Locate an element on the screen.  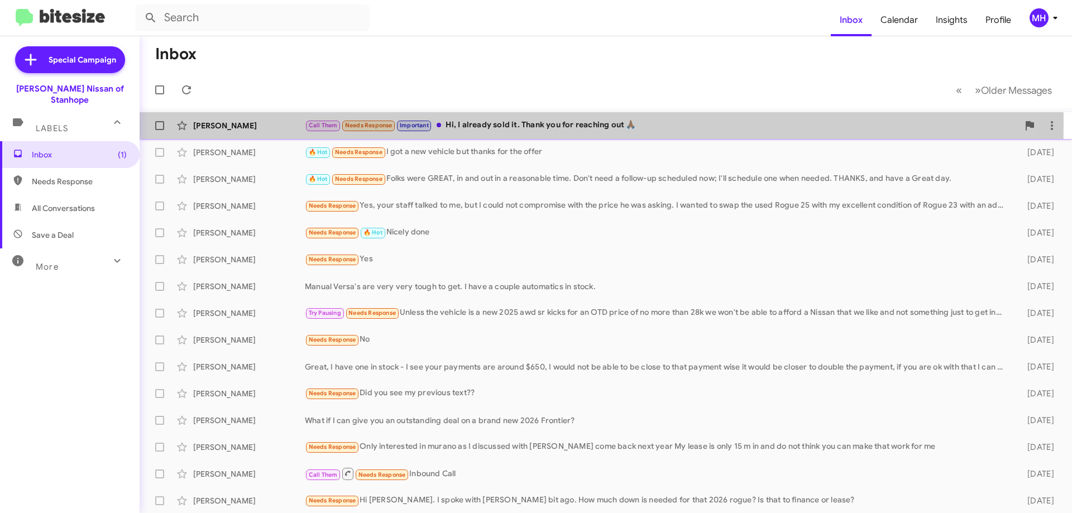
button: Next is located at coordinates (1013, 90).